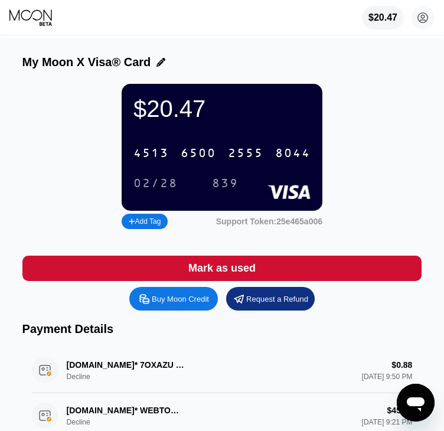 This screenshot has height=431, width=444. What do you see at coordinates (222, 153) in the screenshot?
I see `div: 4513650025558044` at bounding box center [222, 153].